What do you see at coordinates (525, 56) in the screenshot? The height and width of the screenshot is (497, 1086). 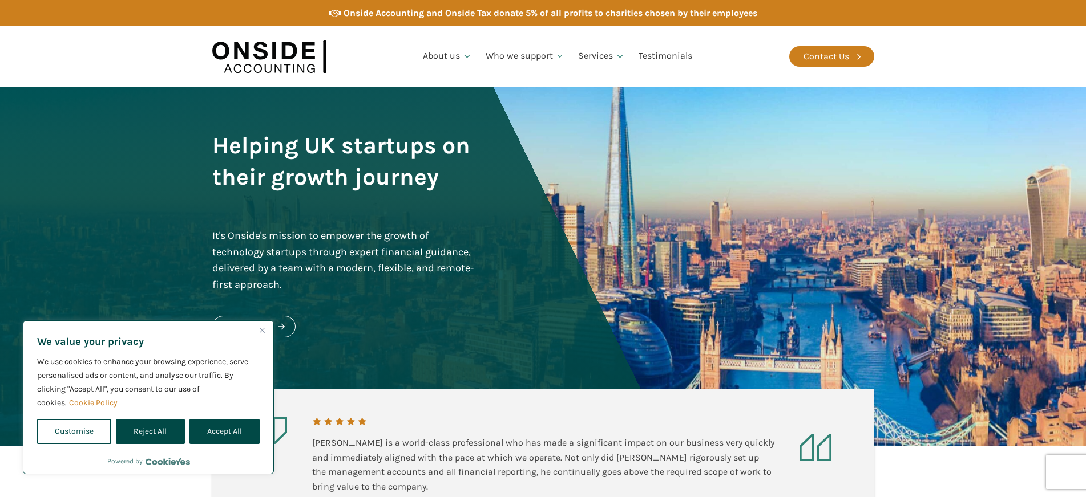 I see `a: Who we support` at bounding box center [525, 56].